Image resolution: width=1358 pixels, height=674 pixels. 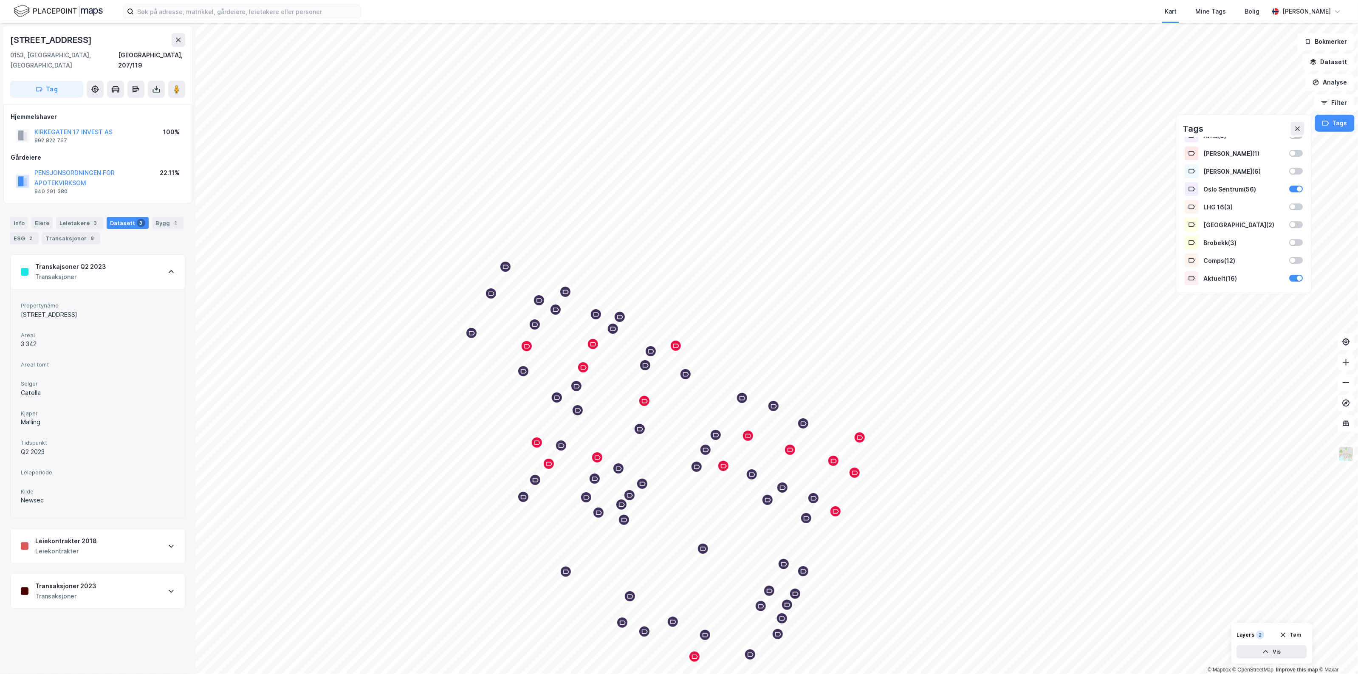 I want to click on div: Chat Widget, so click(x=1337, y=654).